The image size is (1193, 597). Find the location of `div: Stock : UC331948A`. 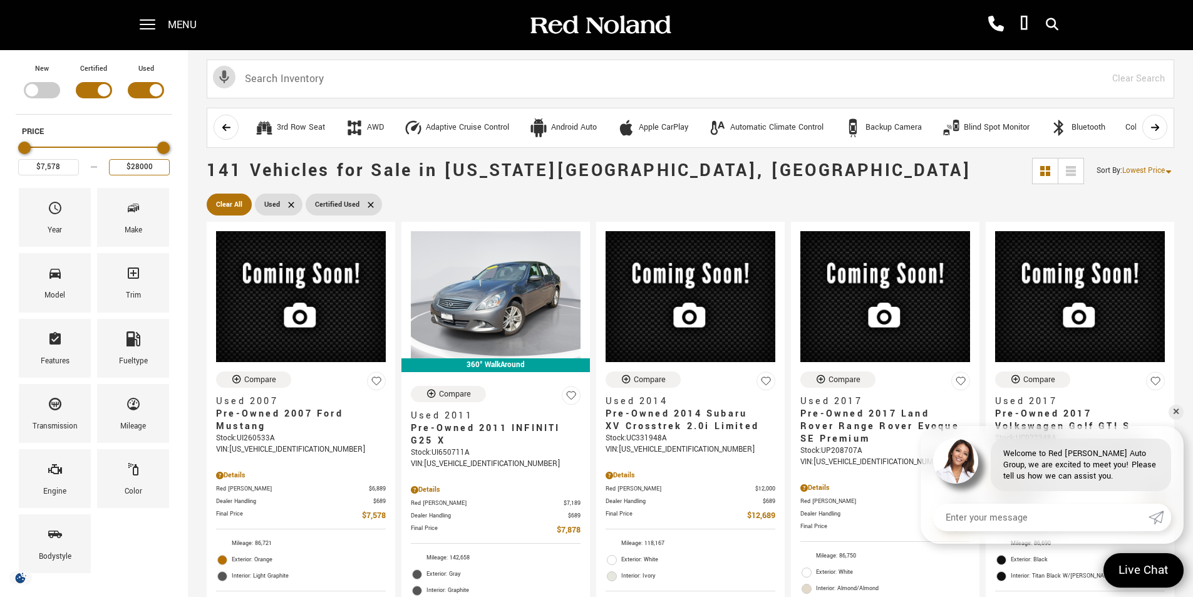

div: Stock : UC331948A is located at coordinates (690, 438).